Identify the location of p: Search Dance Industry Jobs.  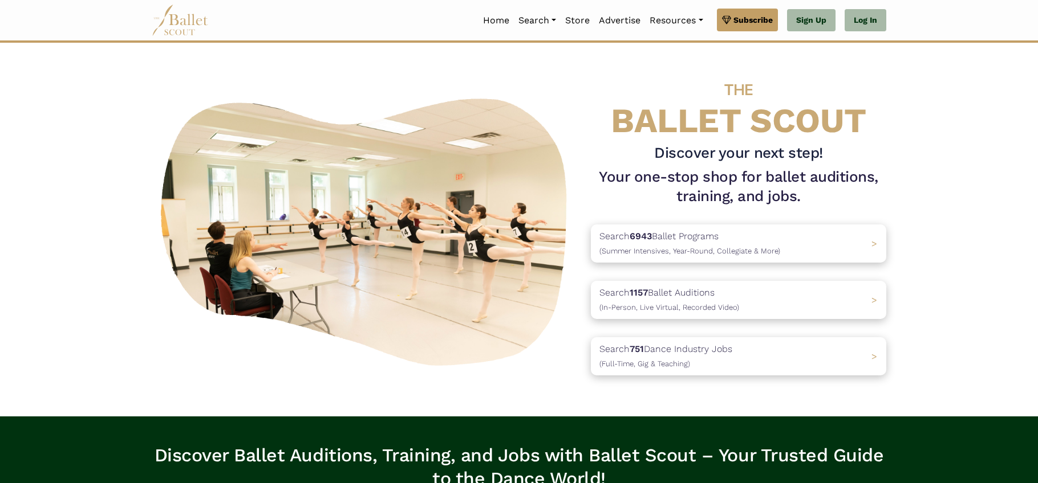
(665, 356).